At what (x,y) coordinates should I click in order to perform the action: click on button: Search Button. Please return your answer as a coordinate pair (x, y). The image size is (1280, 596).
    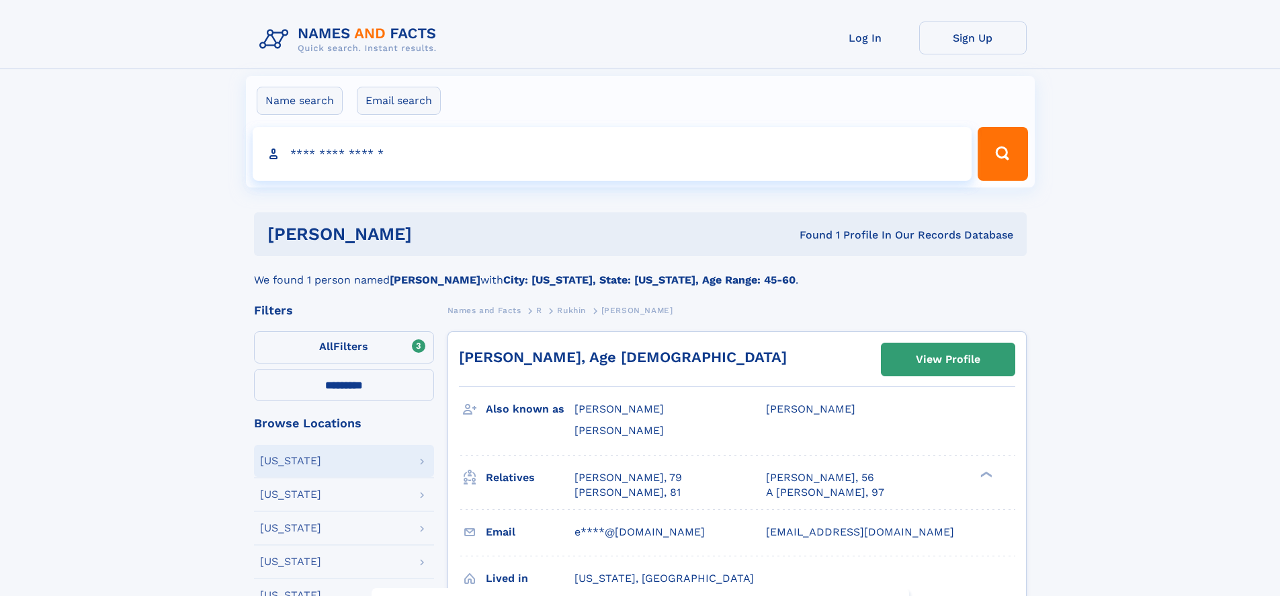
    Looking at the image, I should click on (1003, 154).